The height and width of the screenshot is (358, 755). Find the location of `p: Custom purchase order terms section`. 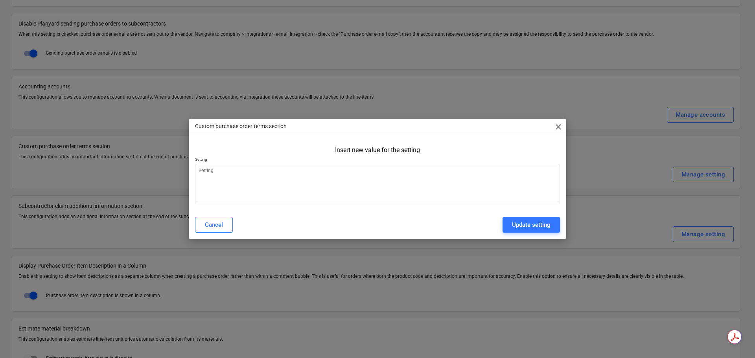

p: Custom purchase order terms section is located at coordinates (241, 126).